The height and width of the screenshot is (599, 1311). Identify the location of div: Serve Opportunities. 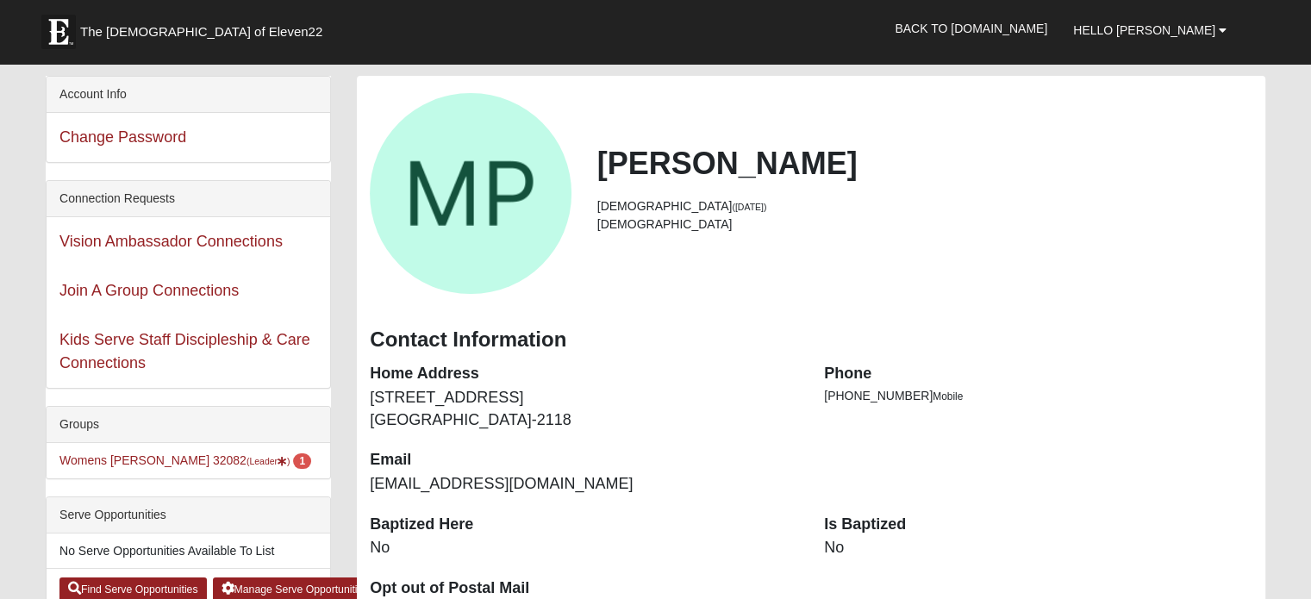
(188, 515).